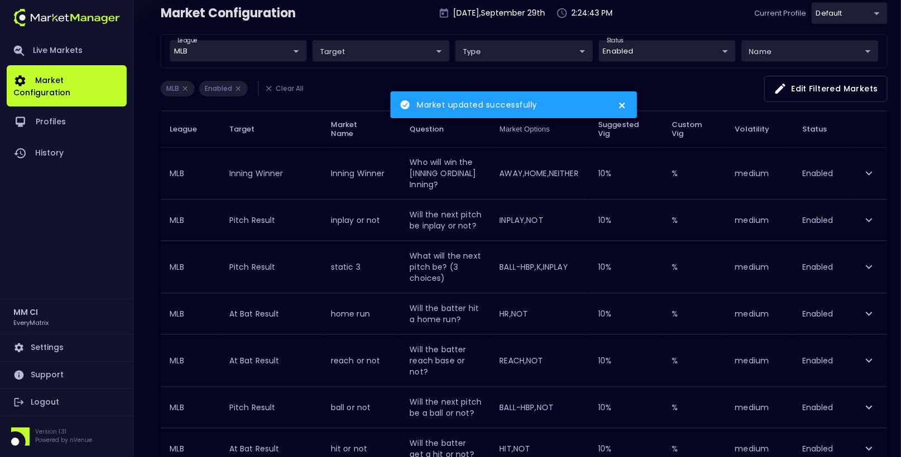  What do you see at coordinates (66, 153) in the screenshot?
I see `a: History` at bounding box center [66, 153].